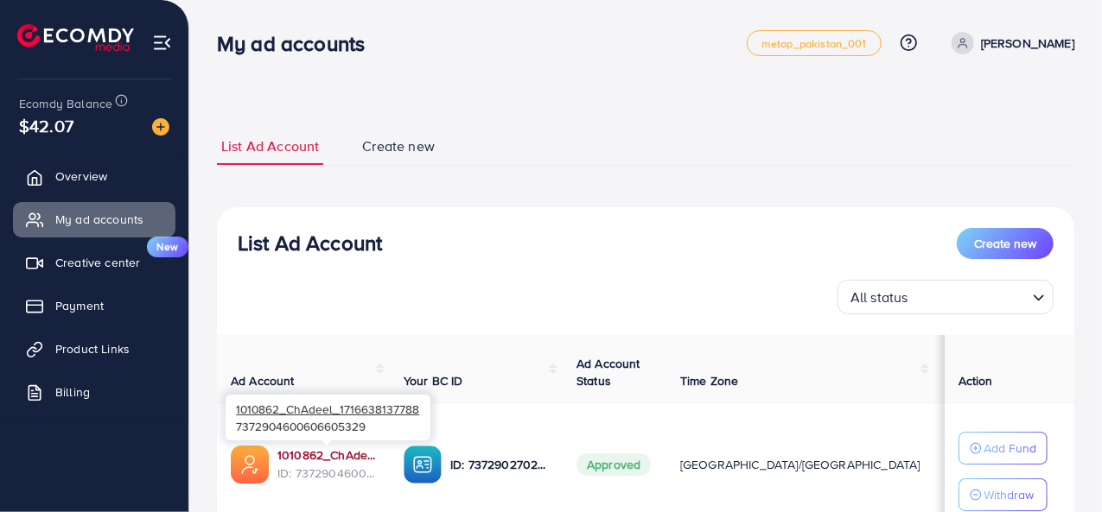  I want to click on img: ic-ads-acc.e4c84228.svg, so click(250, 465).